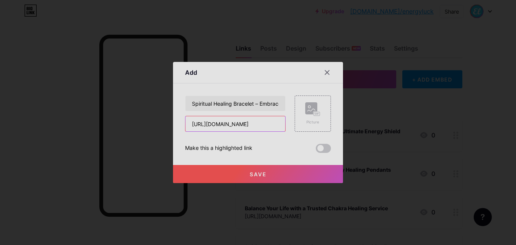 Image resolution: width=516 pixels, height=245 pixels. What do you see at coordinates (191, 73) in the screenshot?
I see `div: Add` at bounding box center [191, 73].